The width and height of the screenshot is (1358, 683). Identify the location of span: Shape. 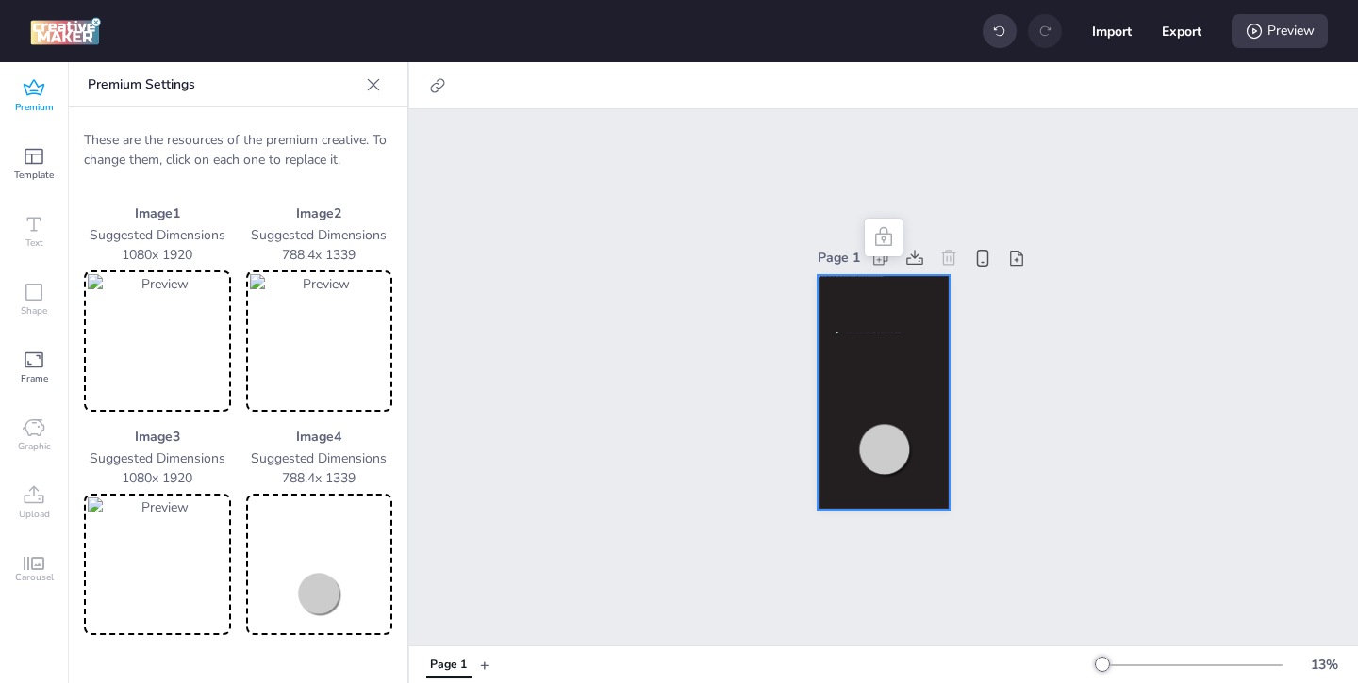
(34, 311).